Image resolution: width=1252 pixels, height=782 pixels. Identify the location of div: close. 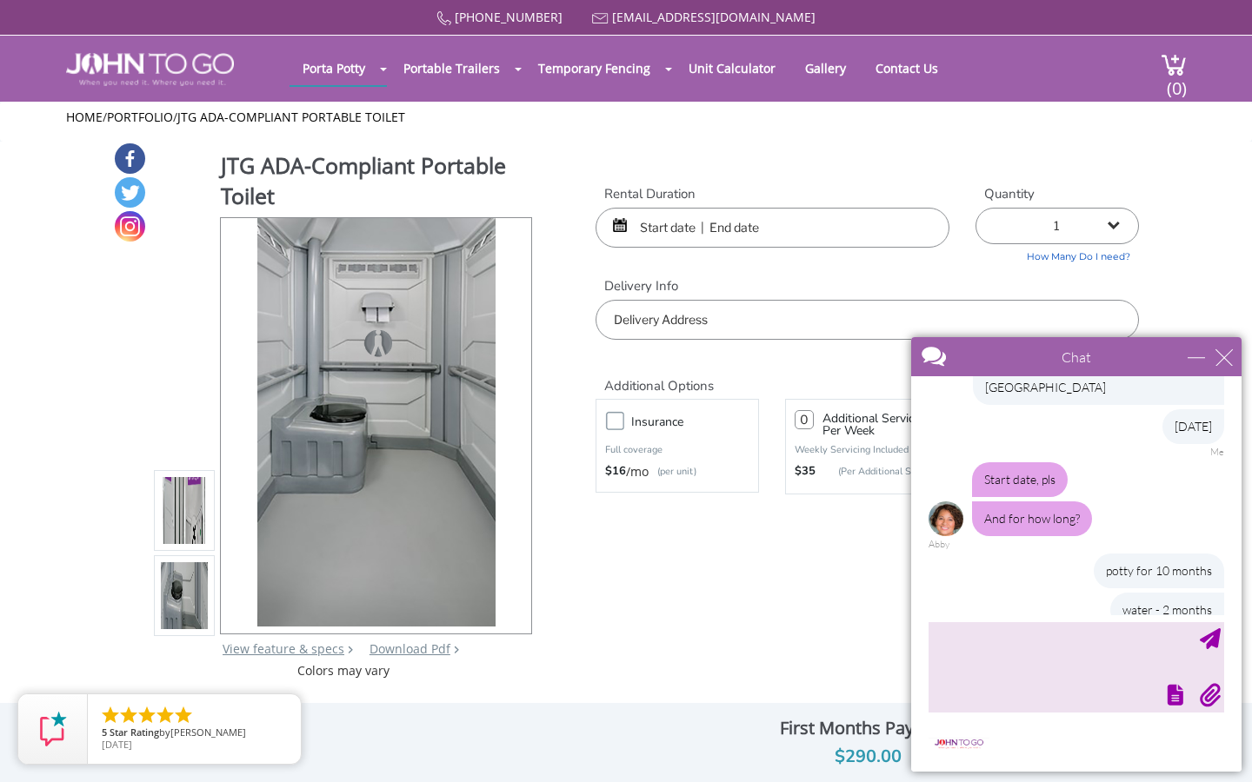
(323, 30).